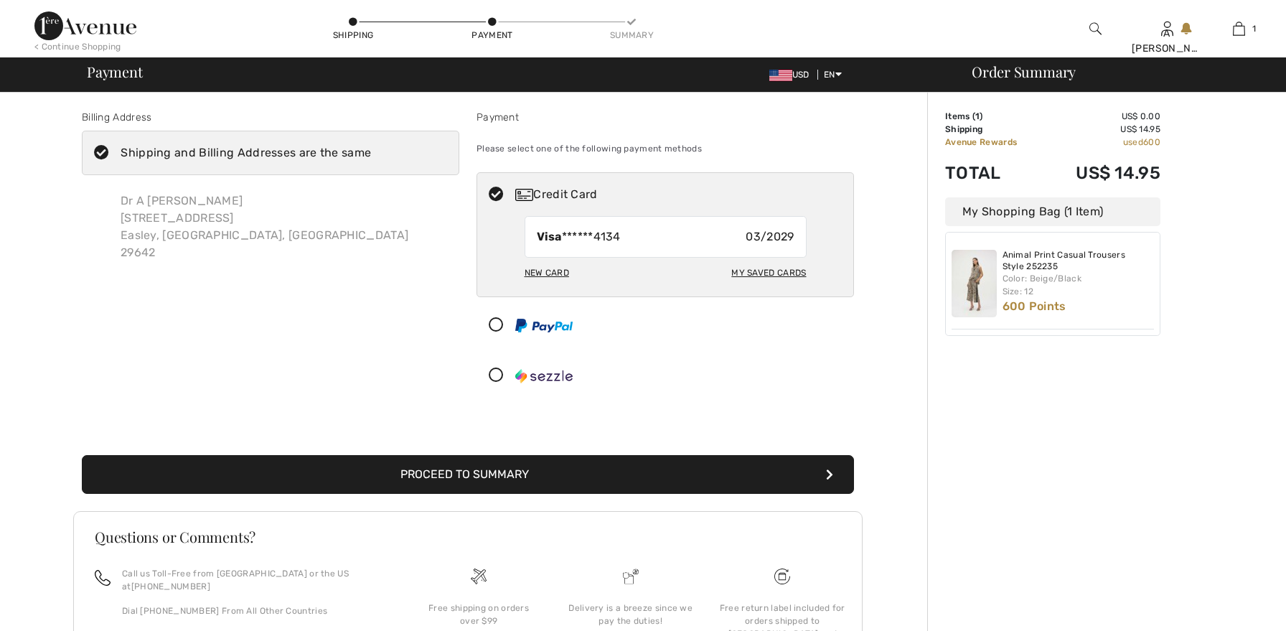 This screenshot has height=631, width=1286. What do you see at coordinates (832, 75) in the screenshot?
I see `span: EN` at bounding box center [832, 75].